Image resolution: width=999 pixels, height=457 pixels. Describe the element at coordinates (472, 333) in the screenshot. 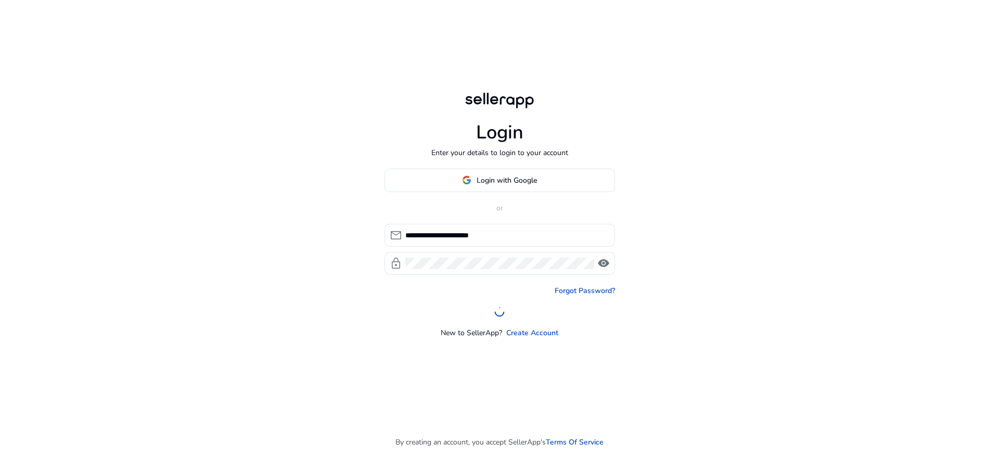

I see `p: New to SellerApp?` at that location.